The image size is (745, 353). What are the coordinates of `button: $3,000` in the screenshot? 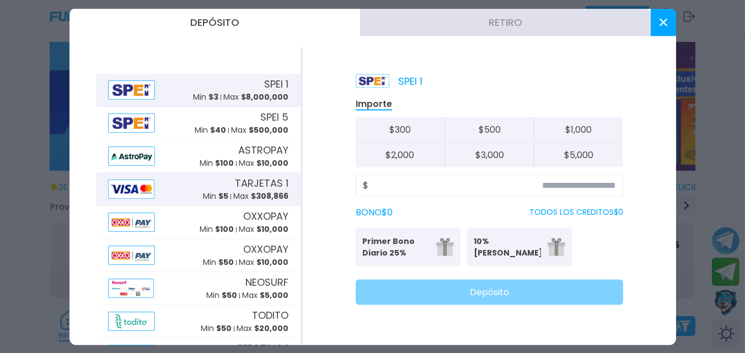 It's located at (489, 154).